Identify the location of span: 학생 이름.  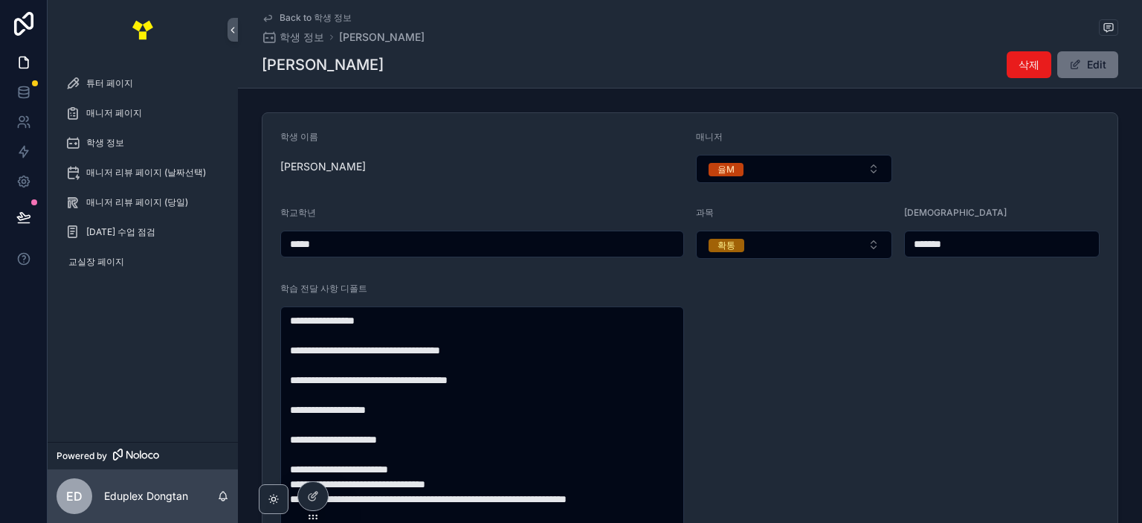
(299, 136).